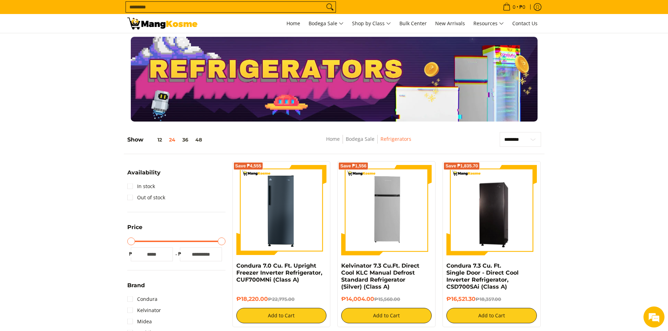  What do you see at coordinates (489, 24) in the screenshot?
I see `a: Resources` at bounding box center [489, 24].